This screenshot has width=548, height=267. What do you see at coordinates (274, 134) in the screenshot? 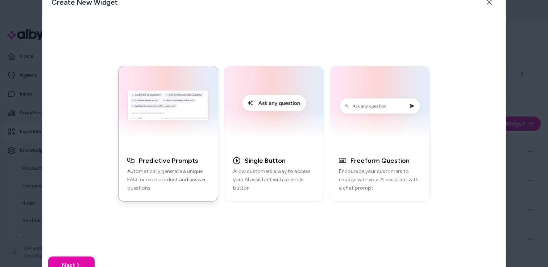
I see `button: Single Button Embed ExampleSingle ButtonAllow customers a way to access your AI assistant with a ...` at bounding box center [274, 134].